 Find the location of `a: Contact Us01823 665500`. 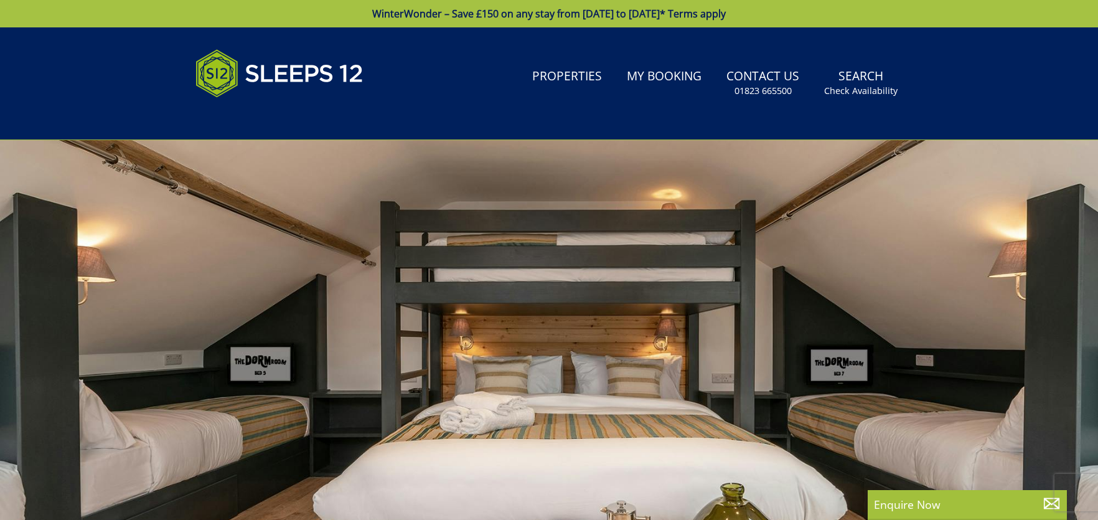

a: Contact Us01823 665500 is located at coordinates (763, 83).